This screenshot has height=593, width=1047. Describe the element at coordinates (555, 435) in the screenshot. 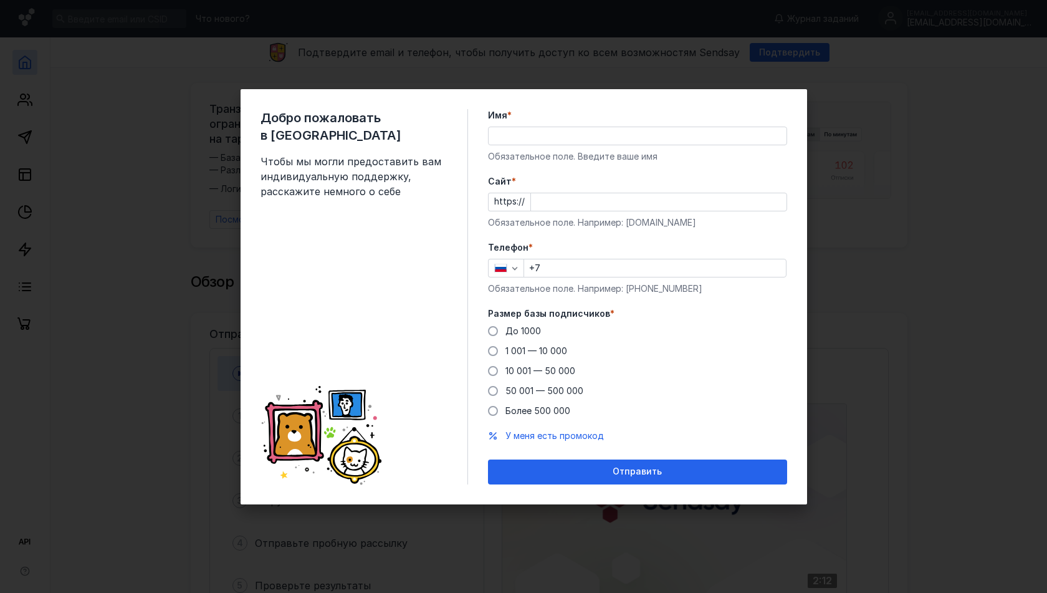

I see `span: У меня есть промокод` at that location.